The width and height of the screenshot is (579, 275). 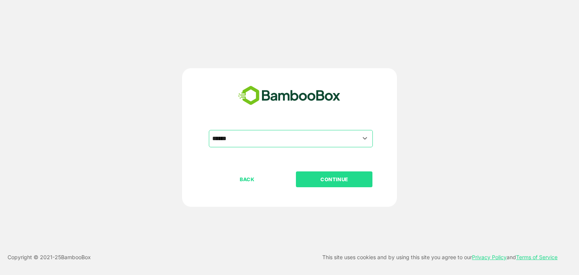 I want to click on p: This site uses cookies and by using this site you agree to our and, so click(x=440, y=257).